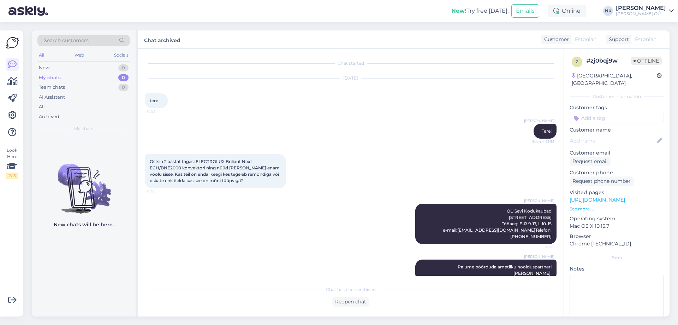  Describe the element at coordinates (567, 11) in the screenshot. I see `div: Online` at that location.